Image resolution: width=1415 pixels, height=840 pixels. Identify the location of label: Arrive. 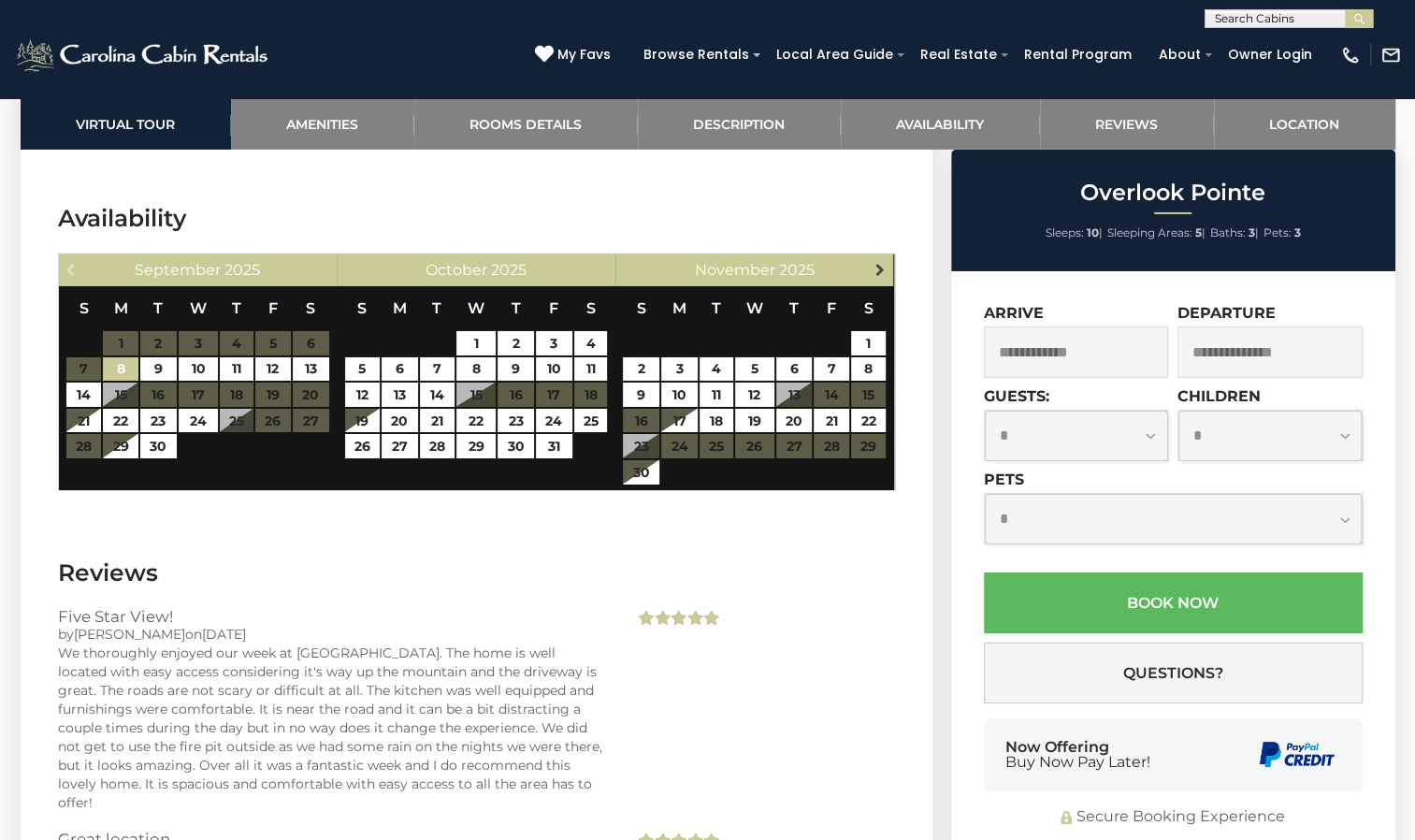
(1014, 313).